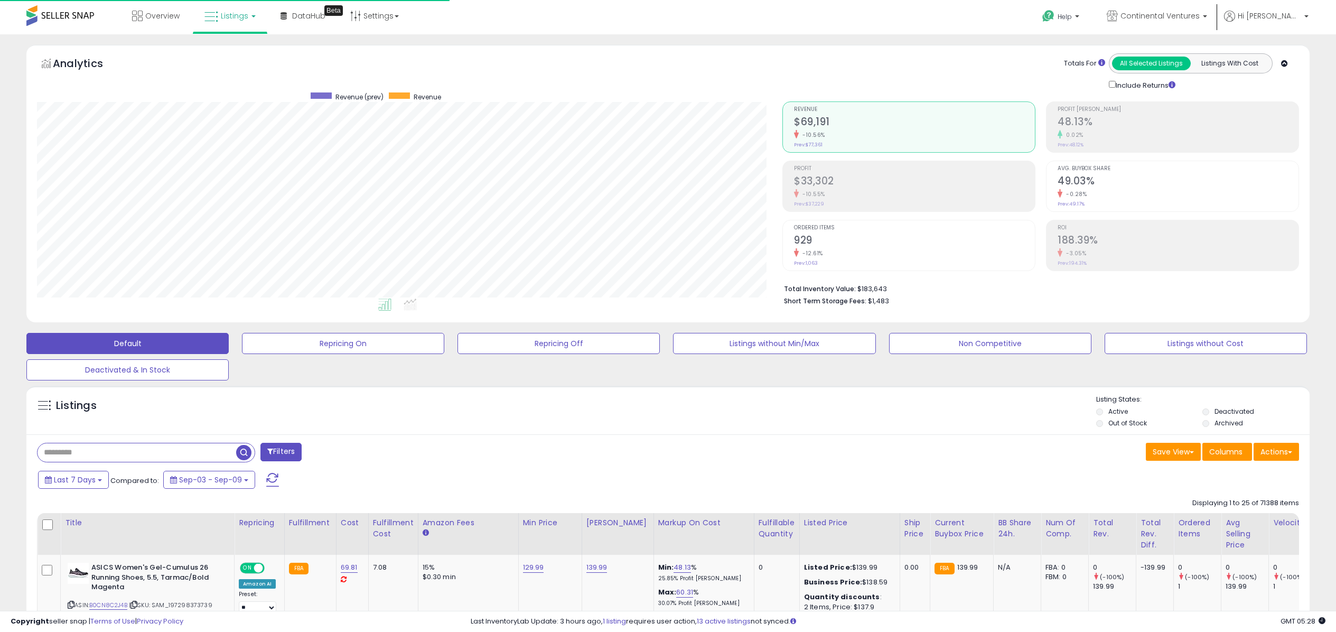 This screenshot has width=1336, height=632. I want to click on div: 0.00, so click(913, 567).